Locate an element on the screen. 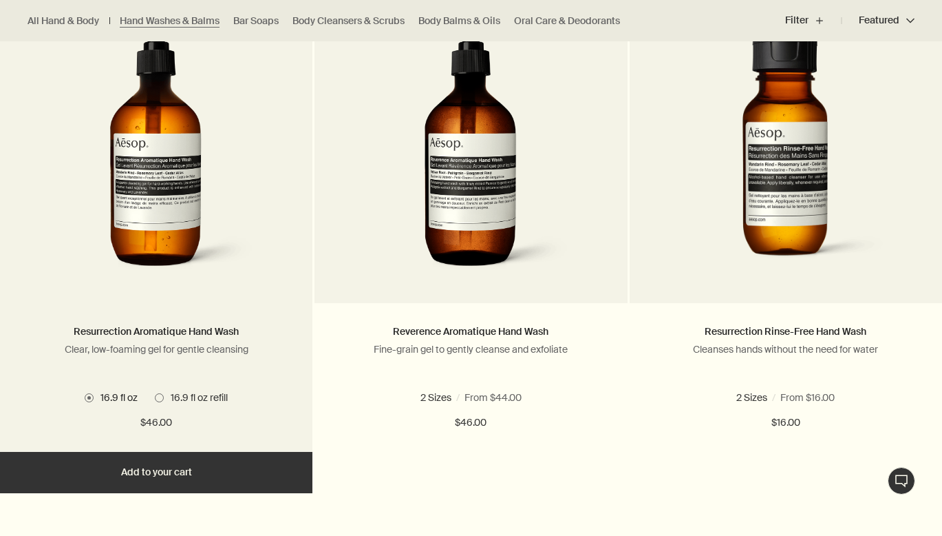  div: Online only is located at coordinates (668, 514).